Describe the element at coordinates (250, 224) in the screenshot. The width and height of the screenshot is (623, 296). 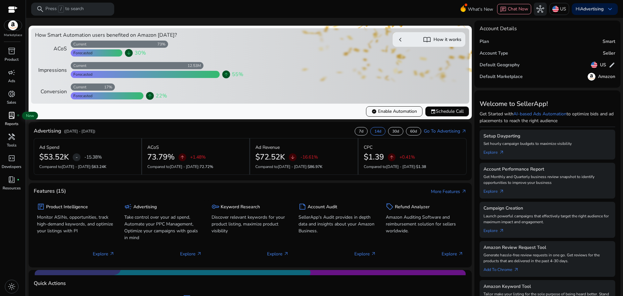
I see `p: Discover relevant keywords for your product listing, maximize product visibility` at that location.